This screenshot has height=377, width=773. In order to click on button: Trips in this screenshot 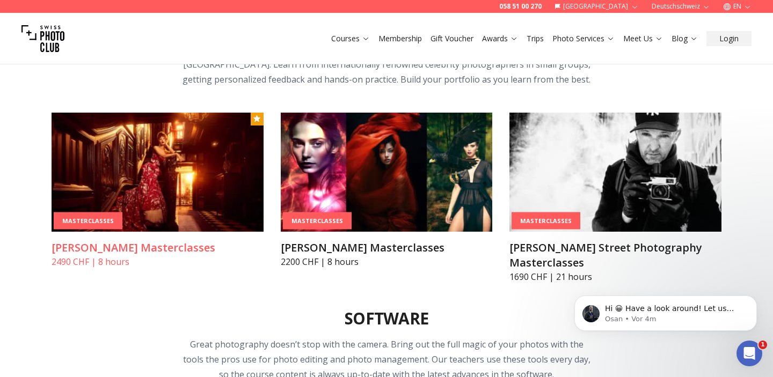, I will do `click(535, 39)`.